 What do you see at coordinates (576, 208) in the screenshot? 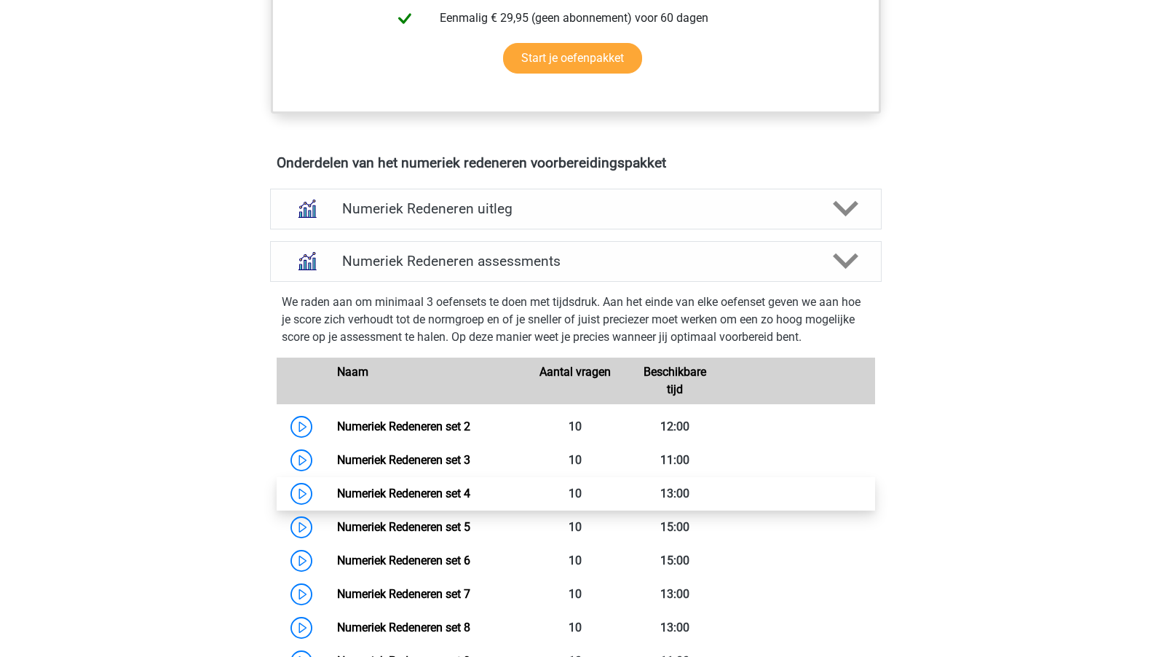
I see `h4: Numeriek Redeneren uitleg` at bounding box center [576, 208].